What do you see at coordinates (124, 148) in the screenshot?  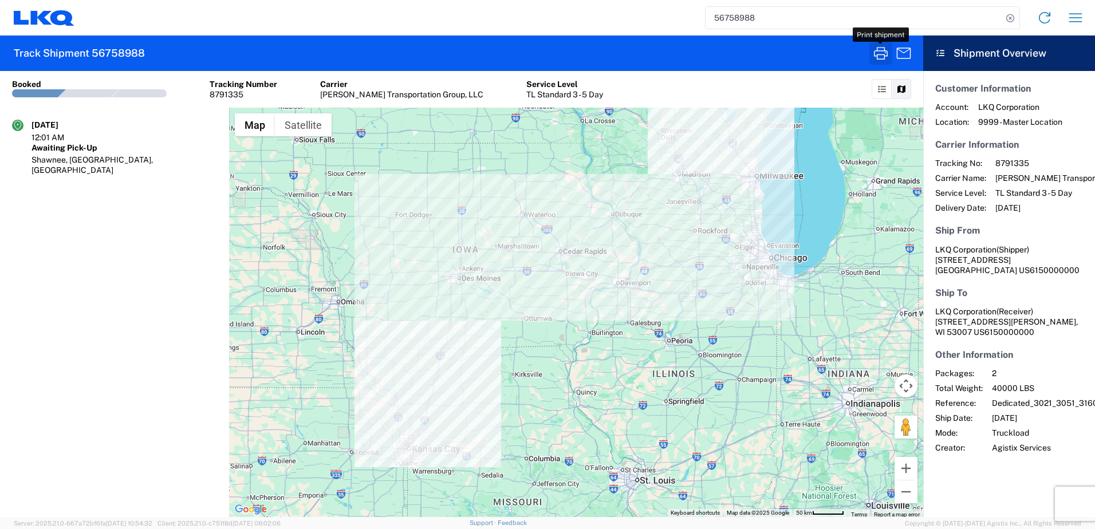 I see `div: Awaiting Pick-Up` at bounding box center [124, 148].